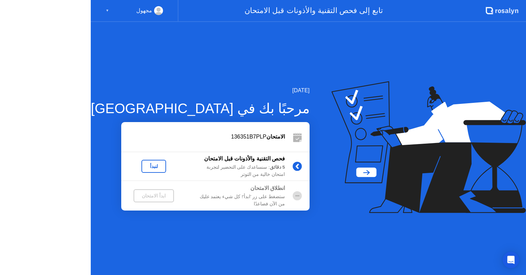 This screenshot has width=526, height=275. Describe the element at coordinates (154, 166) in the screenshot. I see `div: لنبدأ` at that location.